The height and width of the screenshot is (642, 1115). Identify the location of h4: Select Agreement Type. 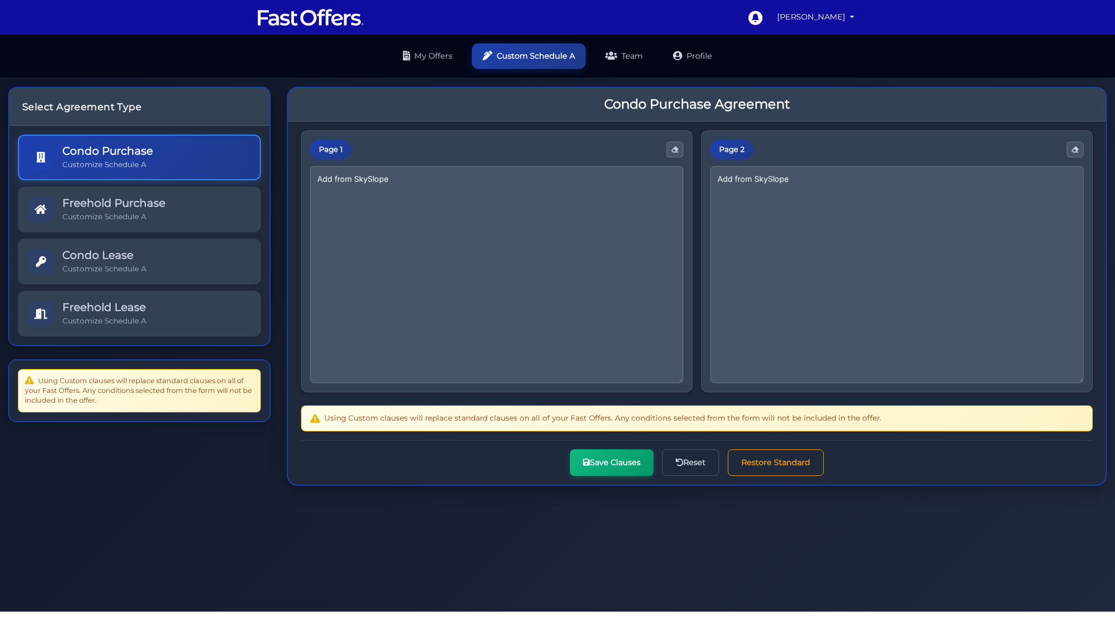
(139, 106).